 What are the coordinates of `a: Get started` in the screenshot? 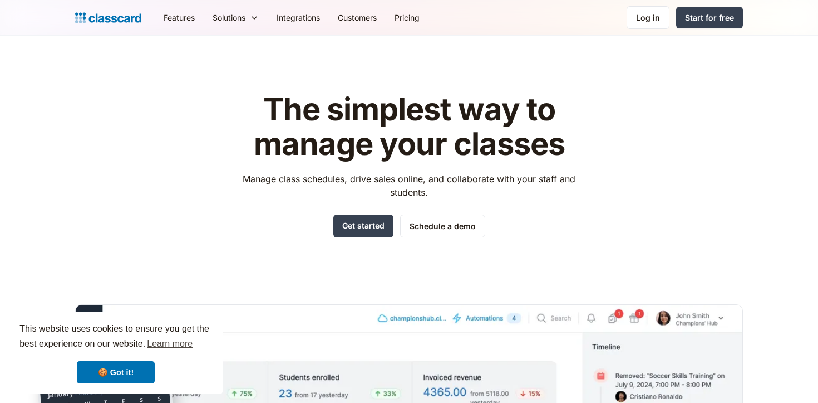 It's located at (364, 225).